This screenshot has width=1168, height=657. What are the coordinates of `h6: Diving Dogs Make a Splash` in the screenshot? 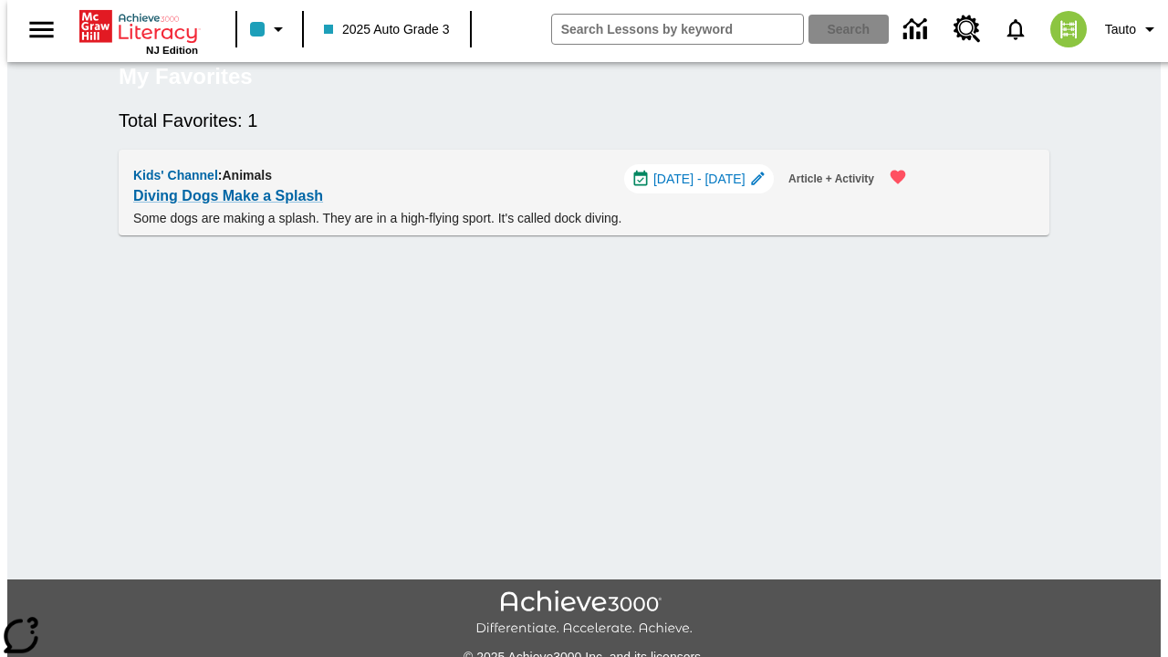 It's located at (228, 196).